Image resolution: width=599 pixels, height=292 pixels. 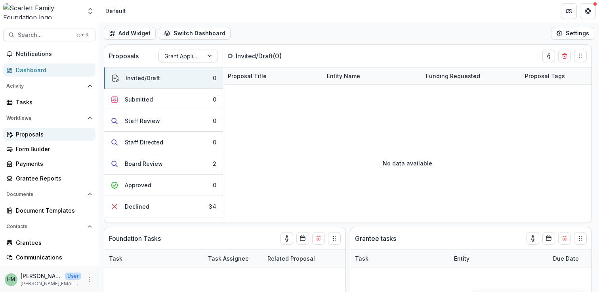 I want to click on div: ⌘ + K, so click(x=82, y=35).